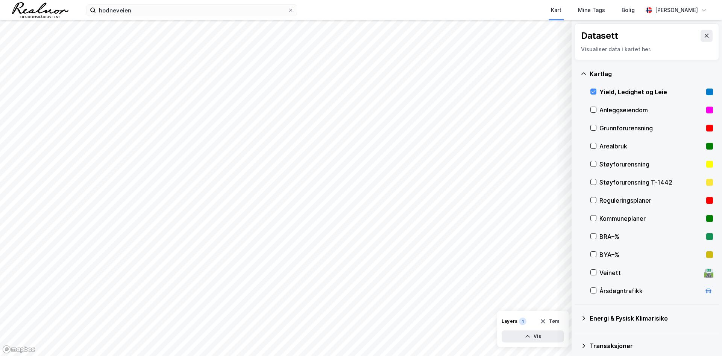  What do you see at coordinates (533, 336) in the screenshot?
I see `button: Vis` at bounding box center [533, 336].